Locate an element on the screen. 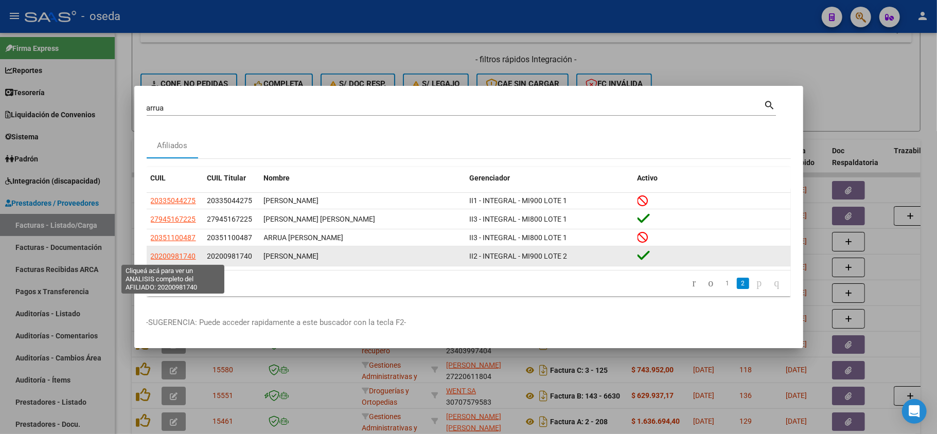 The image size is (937, 434). span: II1 - INTEGRAL - MI900 LOTE 1 is located at coordinates (519, 201).